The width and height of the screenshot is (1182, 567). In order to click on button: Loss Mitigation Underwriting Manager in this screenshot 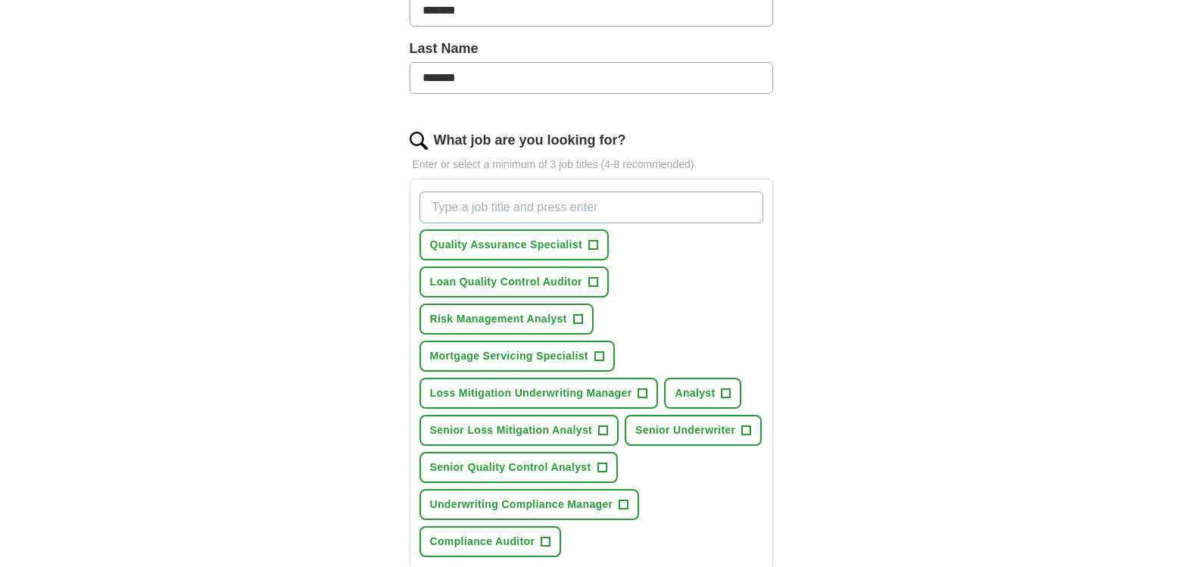, I will do `click(539, 393)`.